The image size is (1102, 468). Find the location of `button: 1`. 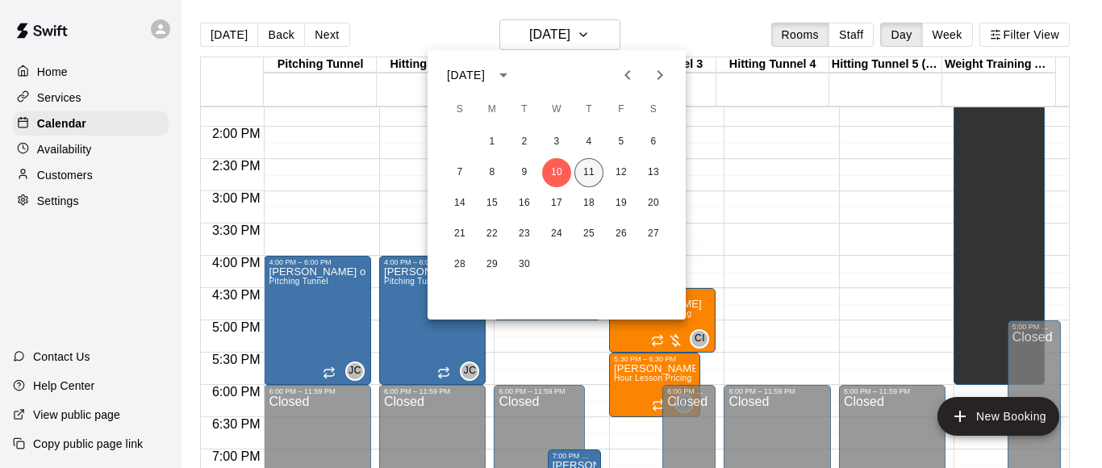

button: 1 is located at coordinates (492, 142).